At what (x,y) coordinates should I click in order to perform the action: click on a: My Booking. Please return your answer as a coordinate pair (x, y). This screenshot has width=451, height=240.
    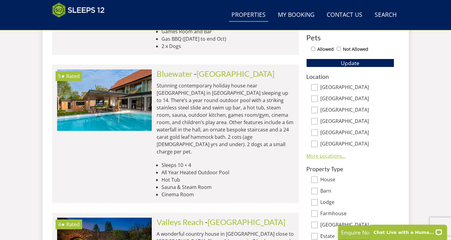
    Looking at the image, I should click on (296, 15).